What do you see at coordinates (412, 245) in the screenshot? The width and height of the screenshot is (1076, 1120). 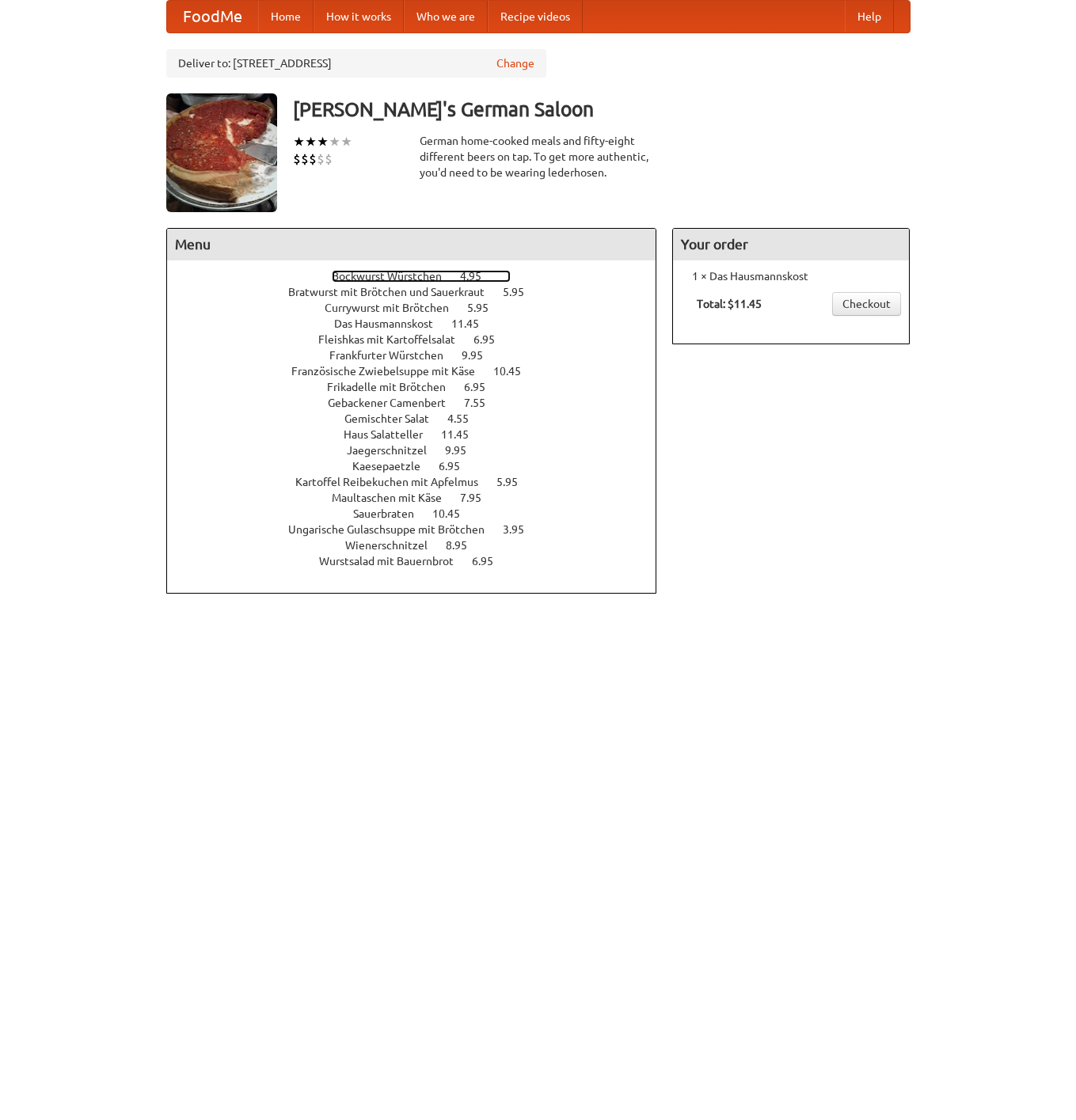 I see `h4: Menu` at bounding box center [412, 245].